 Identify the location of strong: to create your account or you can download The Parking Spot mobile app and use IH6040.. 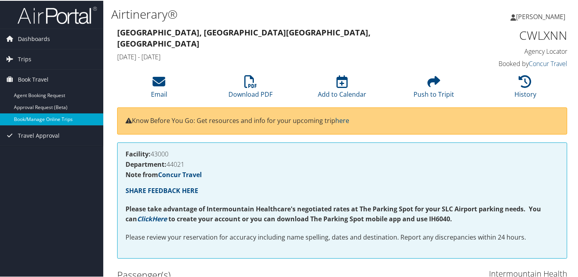
(310, 218).